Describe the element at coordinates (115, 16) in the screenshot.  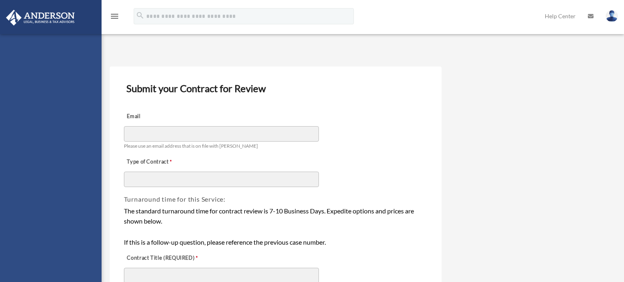
I see `i: menu` at that location.